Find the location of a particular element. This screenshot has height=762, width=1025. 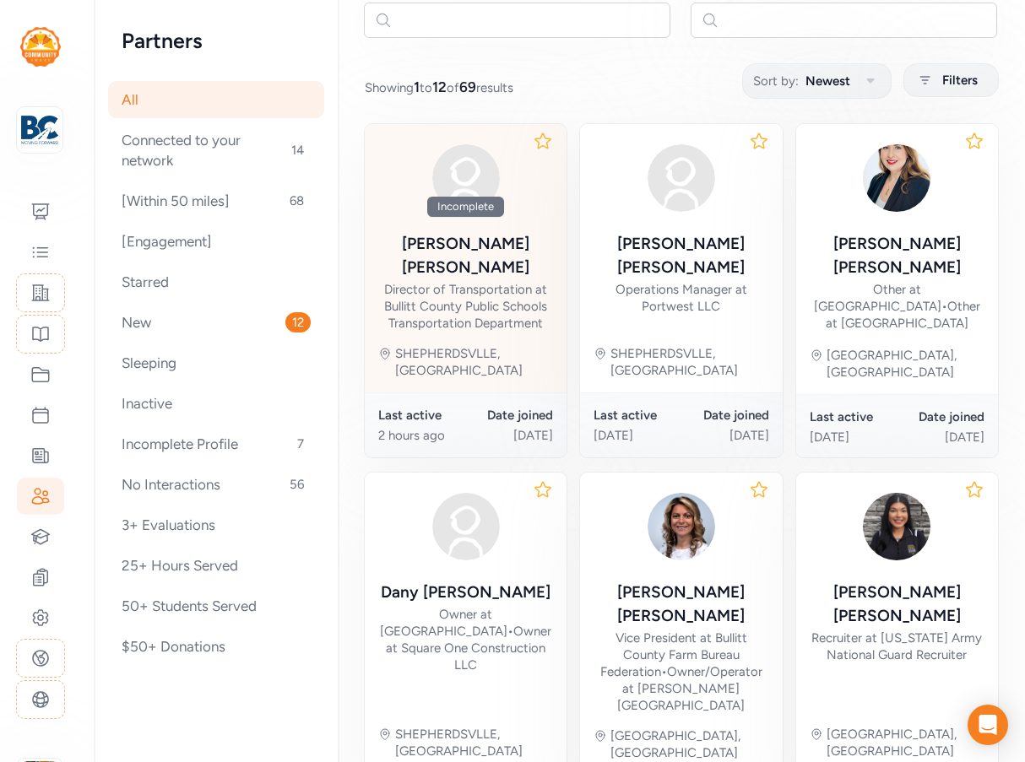

div: Sleeping is located at coordinates (216, 363).